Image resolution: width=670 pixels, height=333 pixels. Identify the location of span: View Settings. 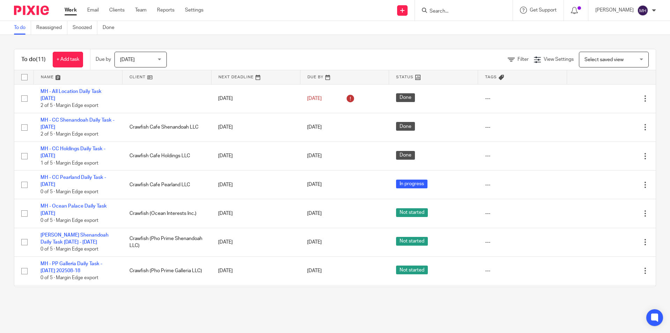
(559, 59).